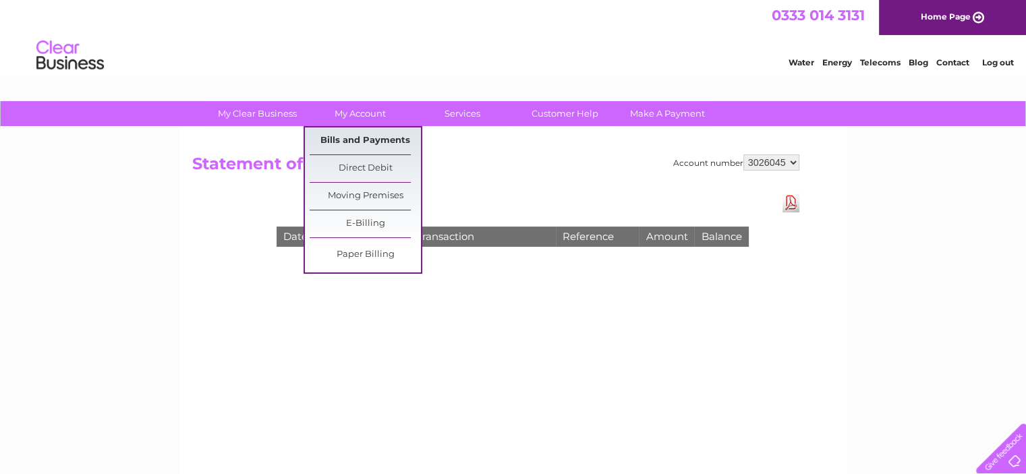  Describe the element at coordinates (952, 62) in the screenshot. I see `a: Contact` at that location.